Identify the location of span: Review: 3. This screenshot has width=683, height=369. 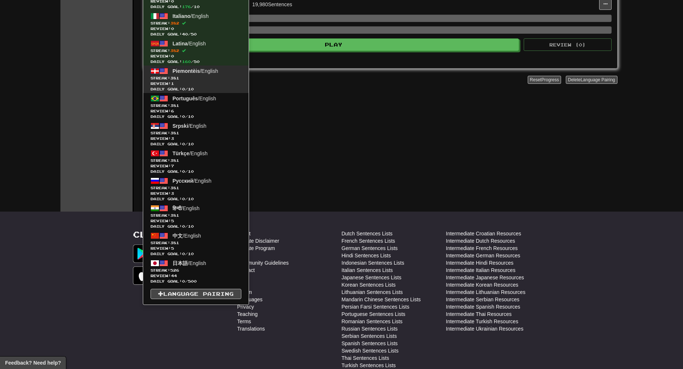
(196, 193).